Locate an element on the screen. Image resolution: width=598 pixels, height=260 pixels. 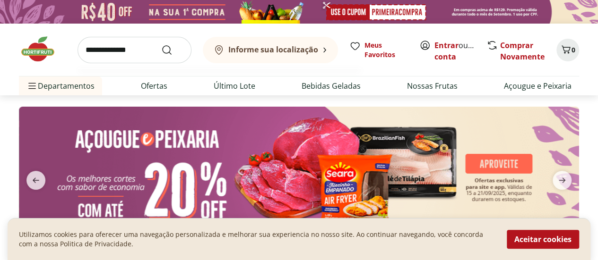
span: ou is located at coordinates (455, 51).